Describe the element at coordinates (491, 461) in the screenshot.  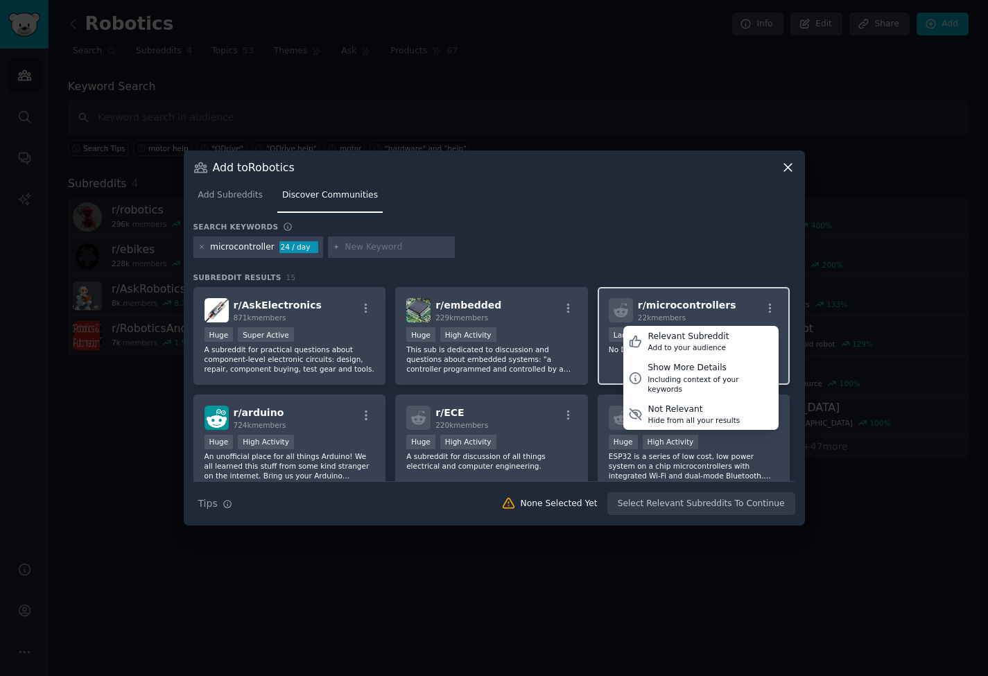
I see `p: A subreddit for discussion of all things electrical and computer engineering.` at that location.